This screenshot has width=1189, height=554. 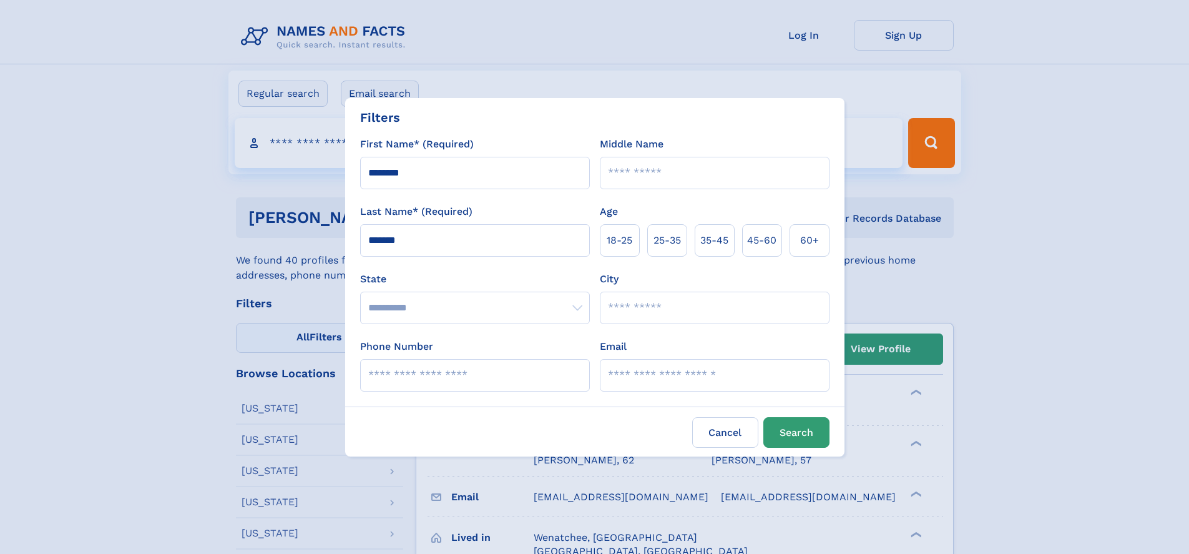 I want to click on label: Phone Number, so click(x=396, y=346).